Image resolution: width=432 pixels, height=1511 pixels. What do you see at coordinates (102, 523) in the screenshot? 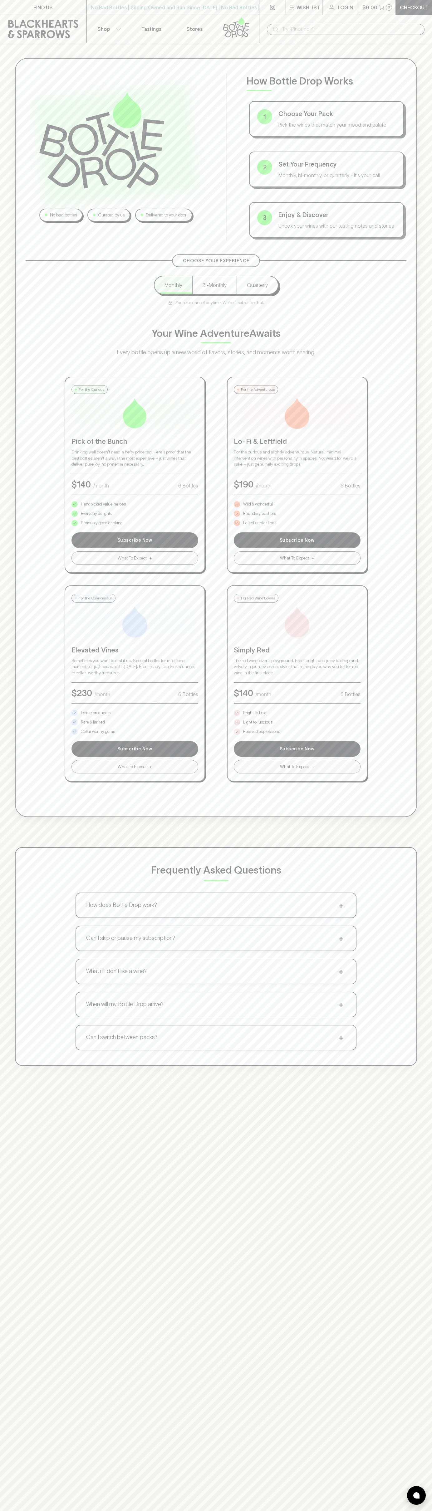
I see `p: Seriously good drinking` at bounding box center [102, 523].